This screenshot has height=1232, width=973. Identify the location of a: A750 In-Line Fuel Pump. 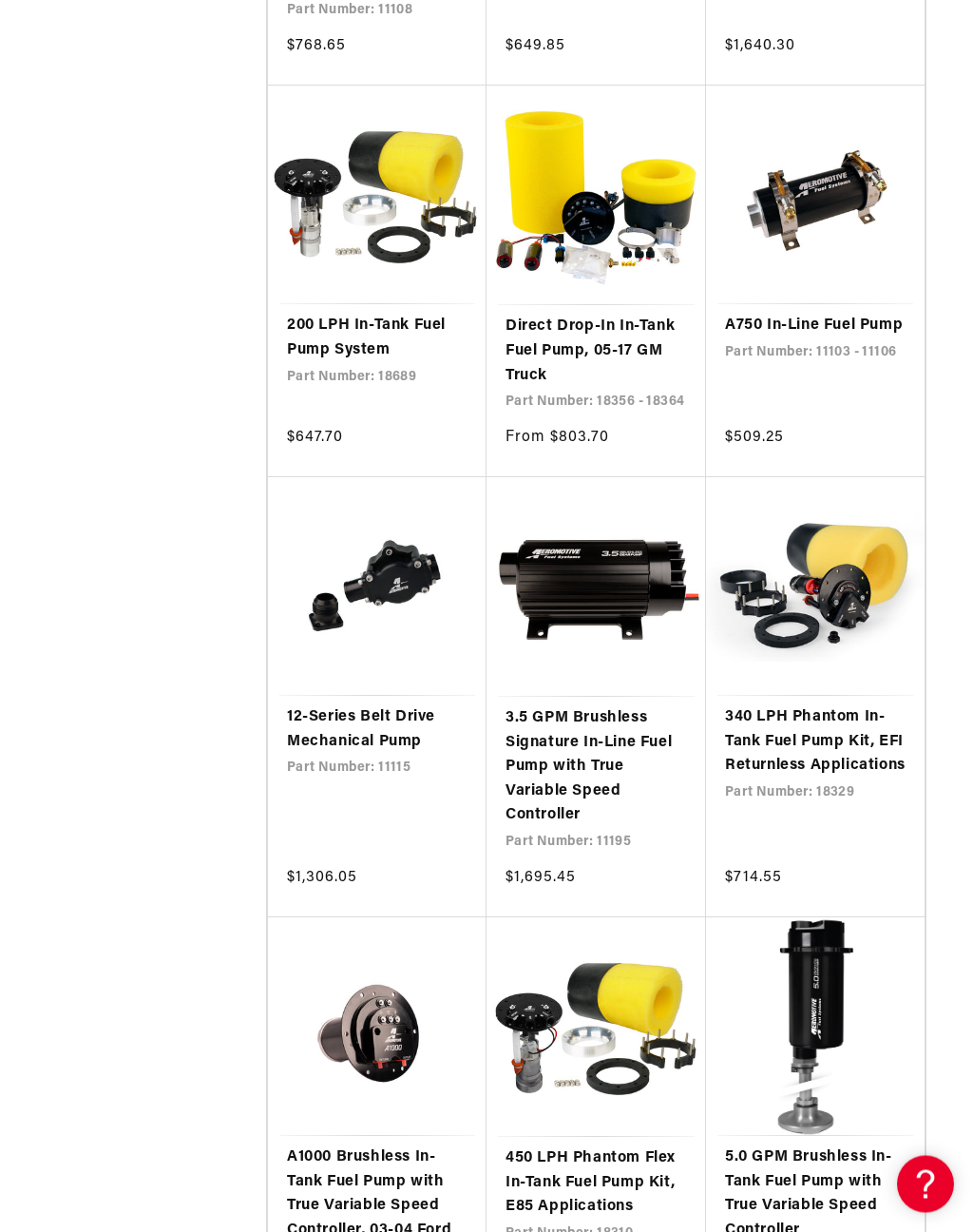
(815, 327).